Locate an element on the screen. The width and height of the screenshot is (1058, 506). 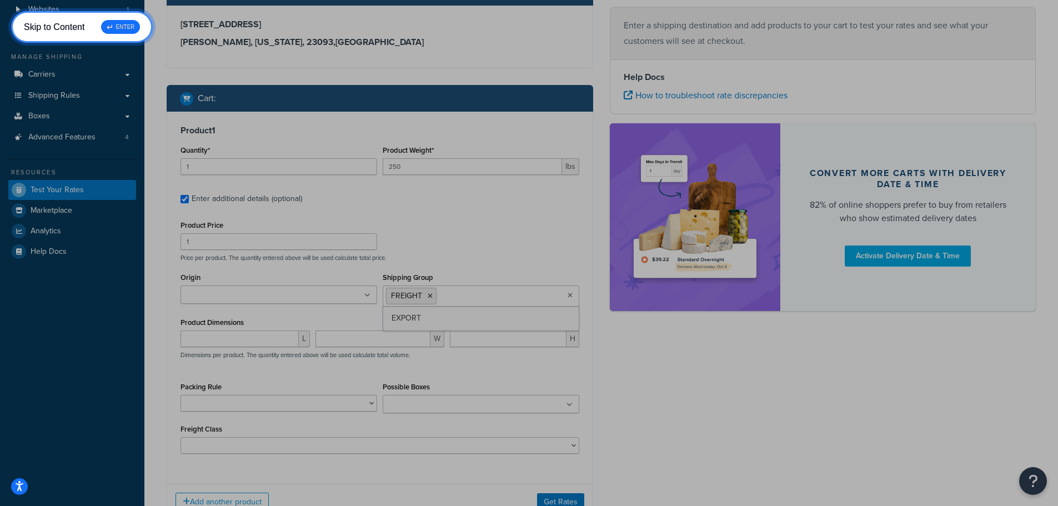
label: Product Dimensions is located at coordinates (212, 322).